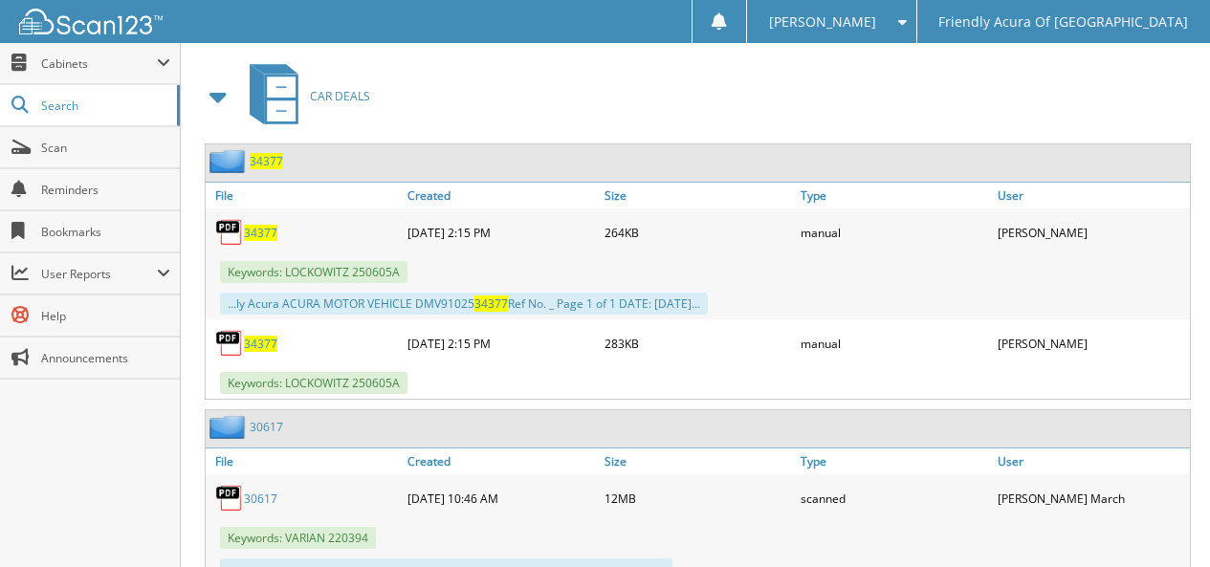 The height and width of the screenshot is (567, 1210). Describe the element at coordinates (104, 105) in the screenshot. I see `span: Search` at that location.